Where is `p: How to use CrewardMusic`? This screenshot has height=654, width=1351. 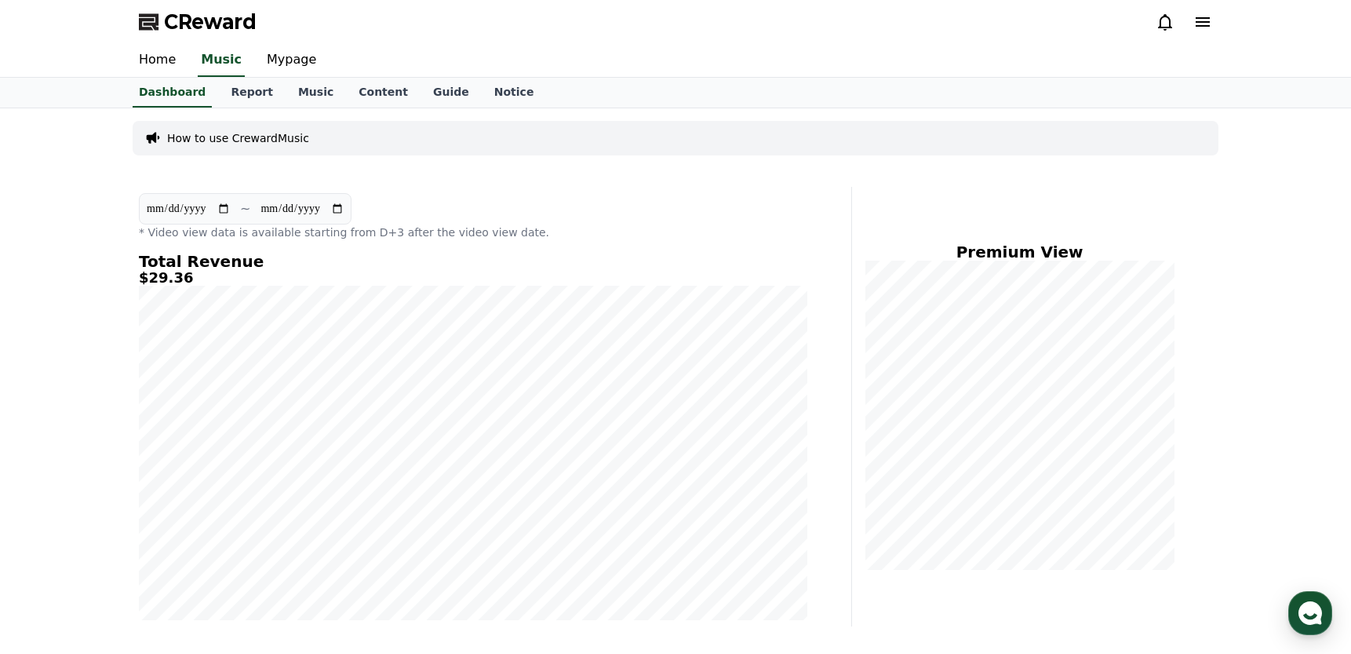 p: How to use CrewardMusic is located at coordinates (238, 138).